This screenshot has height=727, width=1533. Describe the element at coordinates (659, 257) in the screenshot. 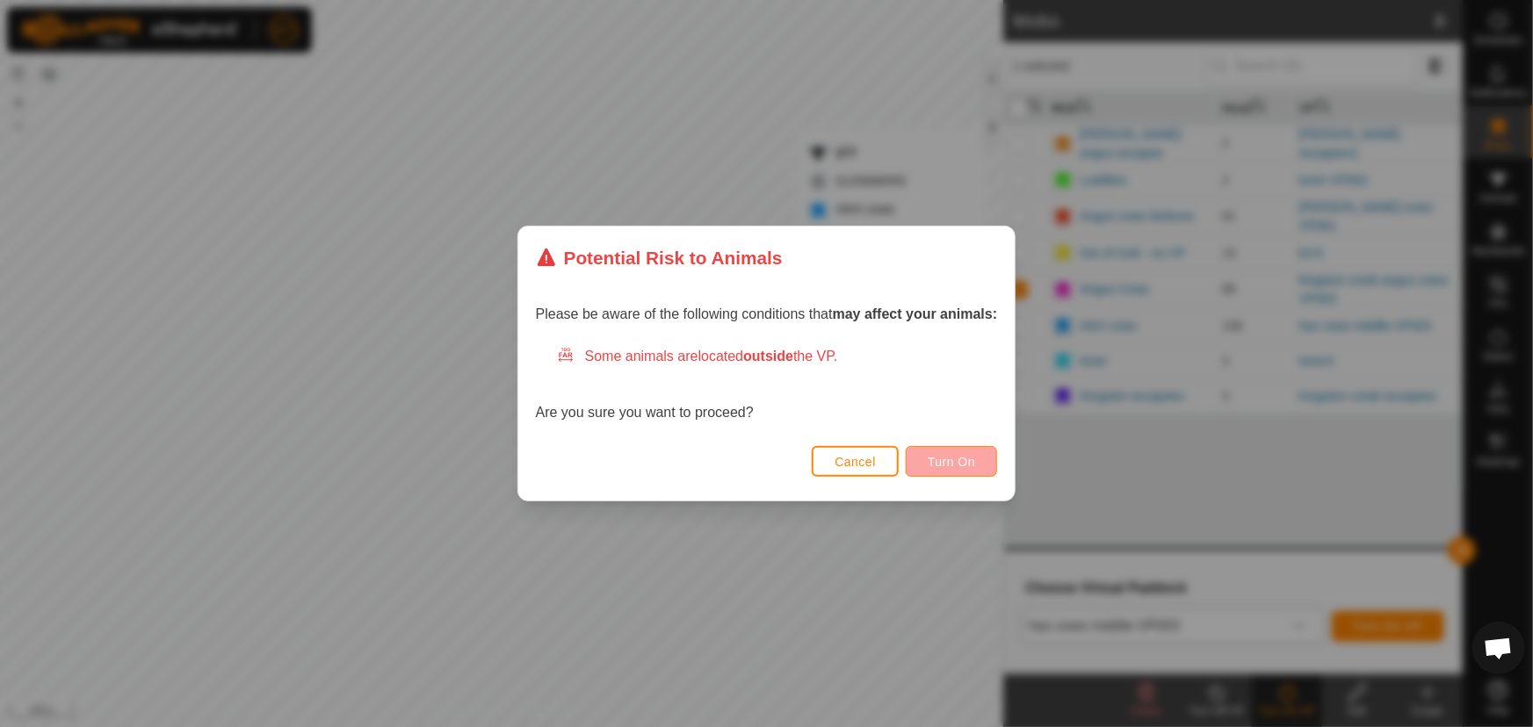

I see `div: Potential Risk to Animals` at that location.